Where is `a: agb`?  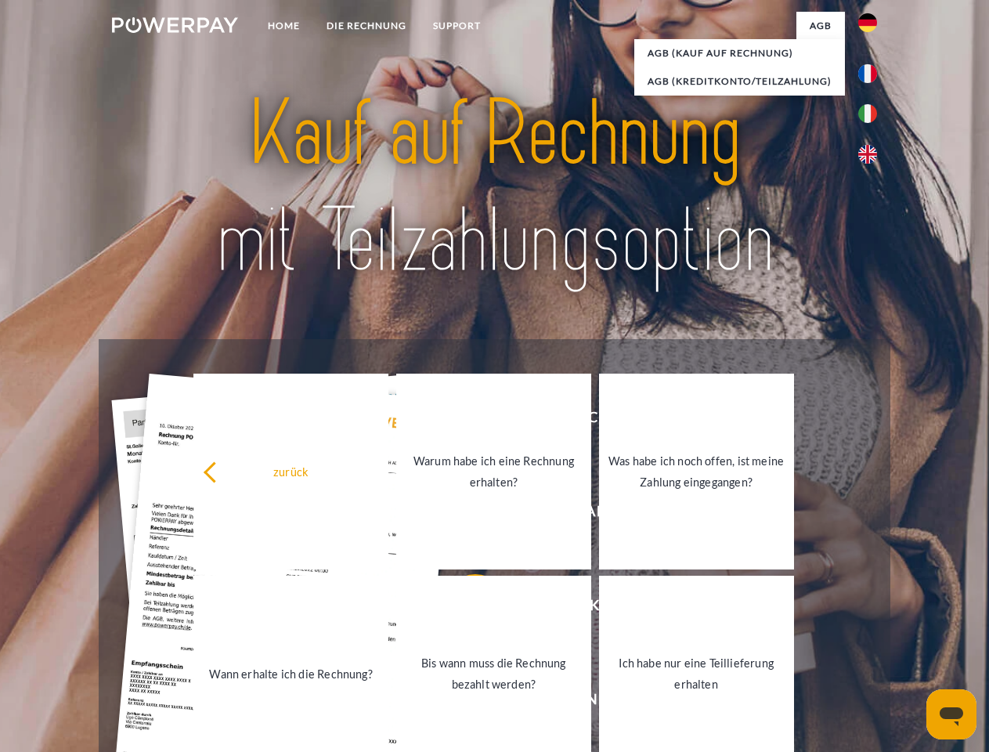 a: agb is located at coordinates (821, 26).